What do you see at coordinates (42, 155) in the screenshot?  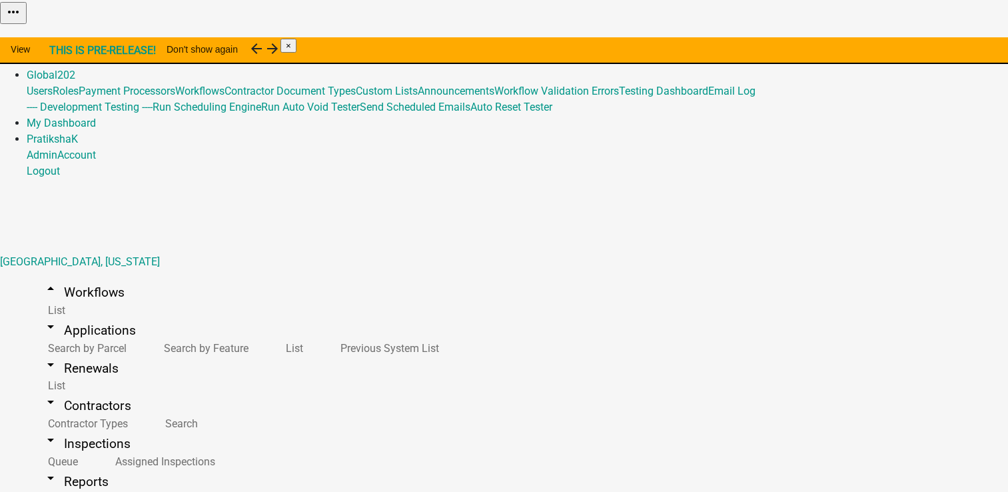 I see `a: Admin` at bounding box center [42, 155].